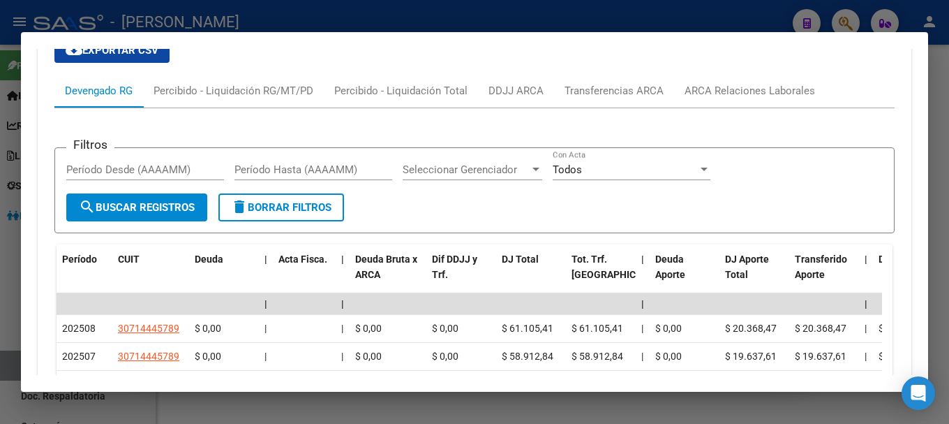 The width and height of the screenshot is (949, 424). What do you see at coordinates (567, 170) in the screenshot?
I see `span: Todos` at bounding box center [567, 170].